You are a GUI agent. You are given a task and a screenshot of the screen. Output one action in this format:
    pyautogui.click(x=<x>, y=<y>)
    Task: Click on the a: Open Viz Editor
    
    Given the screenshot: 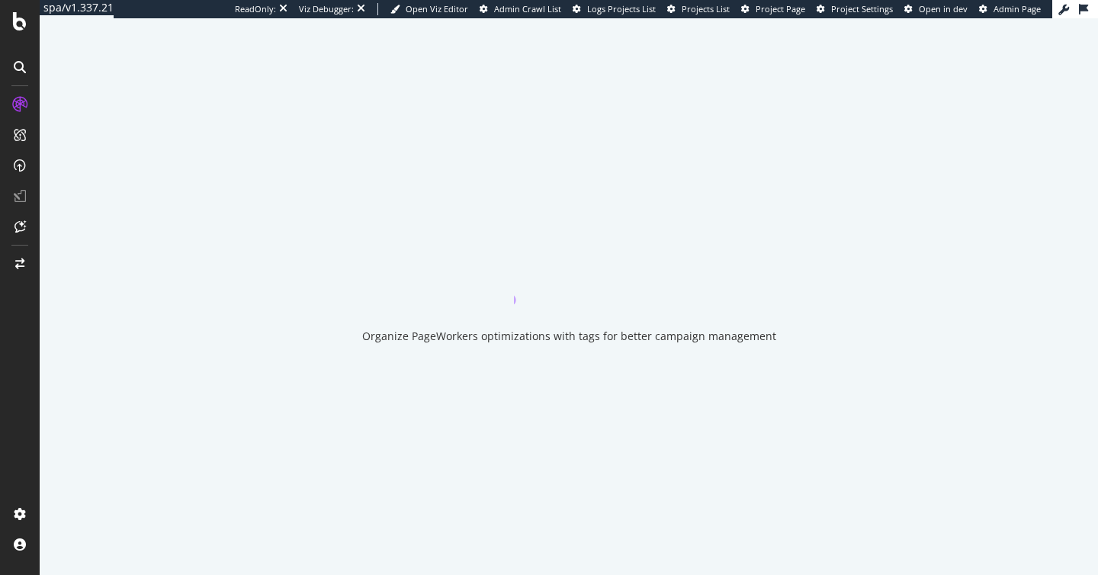 What is the action you would take?
    pyautogui.click(x=429, y=9)
    